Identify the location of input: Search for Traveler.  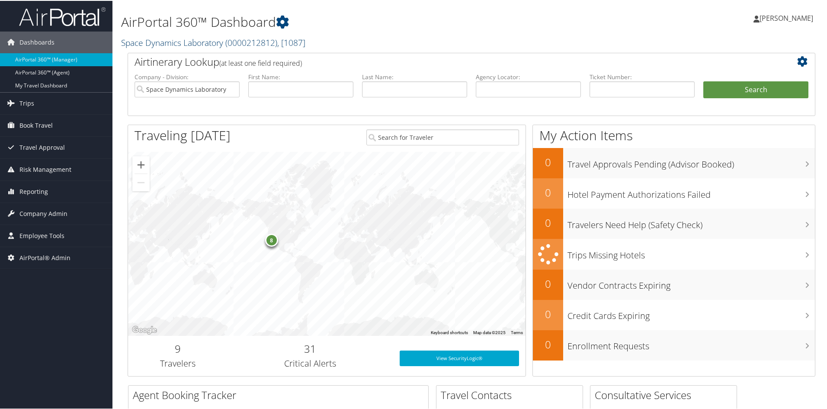
(442, 136).